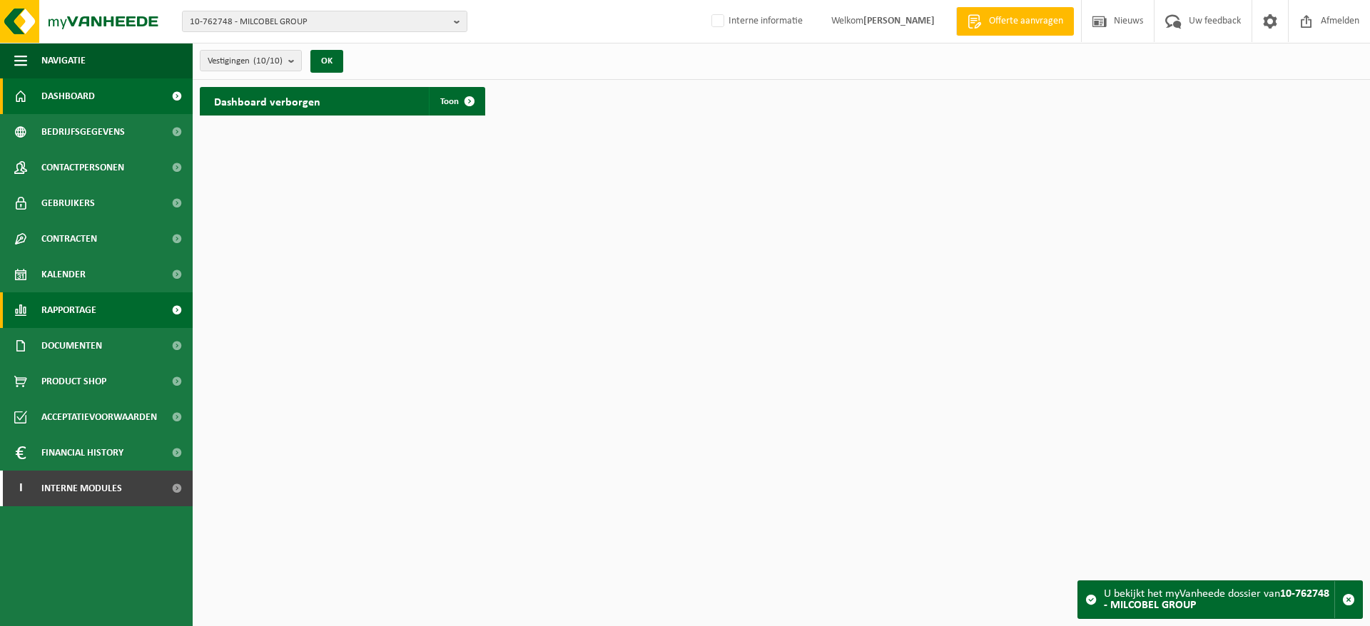 The height and width of the screenshot is (626, 1370). What do you see at coordinates (83, 132) in the screenshot?
I see `span: Bedrijfsgegevens` at bounding box center [83, 132].